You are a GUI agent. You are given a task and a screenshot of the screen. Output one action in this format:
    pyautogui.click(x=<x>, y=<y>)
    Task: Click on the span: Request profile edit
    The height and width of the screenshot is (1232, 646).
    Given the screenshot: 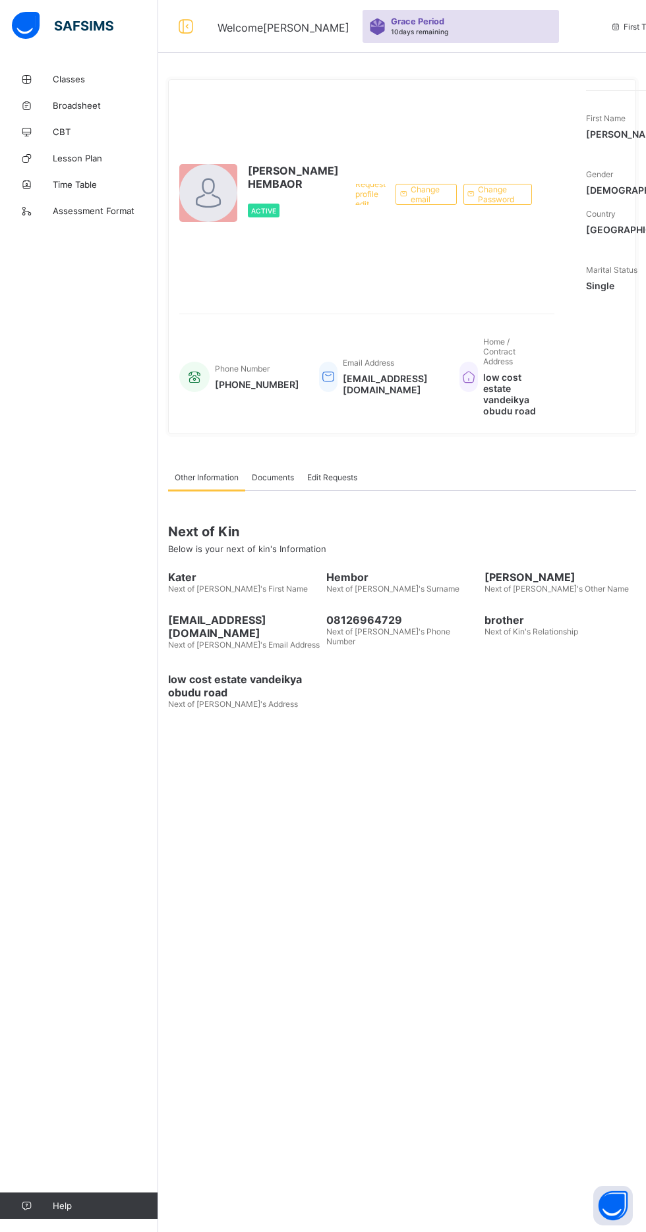 What is the action you would take?
    pyautogui.click(x=370, y=194)
    